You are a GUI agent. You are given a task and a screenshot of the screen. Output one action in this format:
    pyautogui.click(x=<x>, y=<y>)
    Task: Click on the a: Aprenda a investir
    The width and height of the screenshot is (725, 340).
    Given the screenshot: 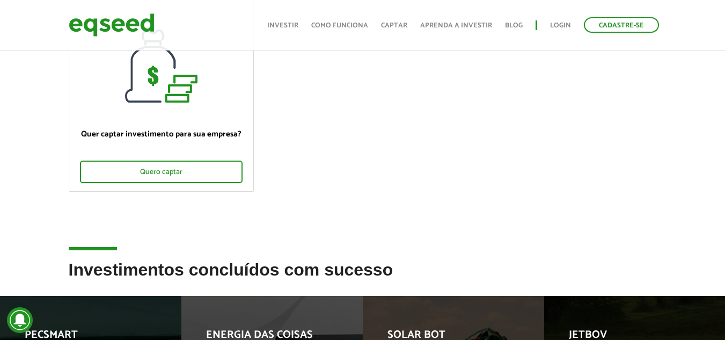 What is the action you would take?
    pyautogui.click(x=456, y=25)
    